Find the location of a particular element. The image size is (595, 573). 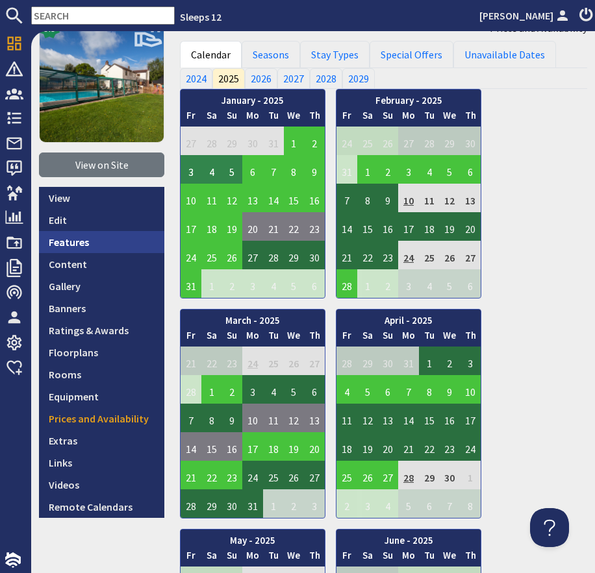

a: 2024 is located at coordinates (196, 79).